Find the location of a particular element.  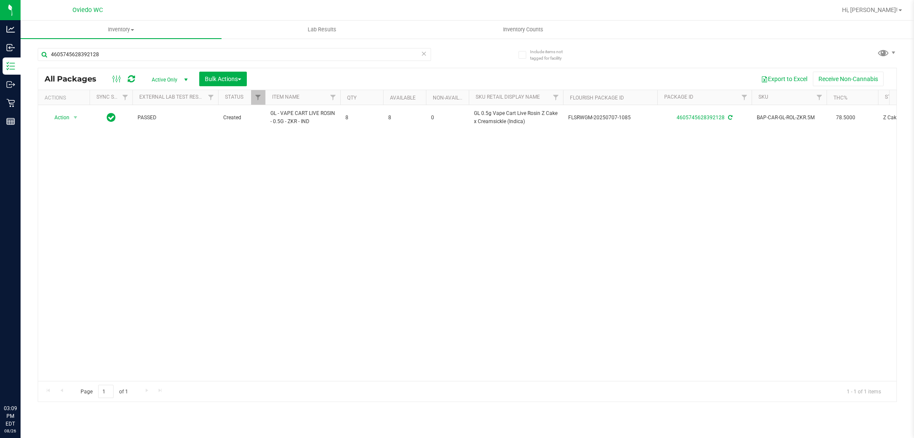

span: Oviedo WC is located at coordinates (87, 10).